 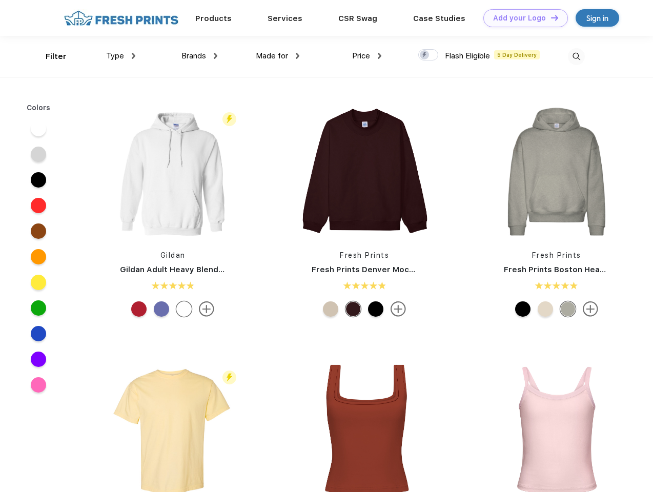 What do you see at coordinates (353, 309) in the screenshot?
I see `div: Burgundy` at bounding box center [353, 309].